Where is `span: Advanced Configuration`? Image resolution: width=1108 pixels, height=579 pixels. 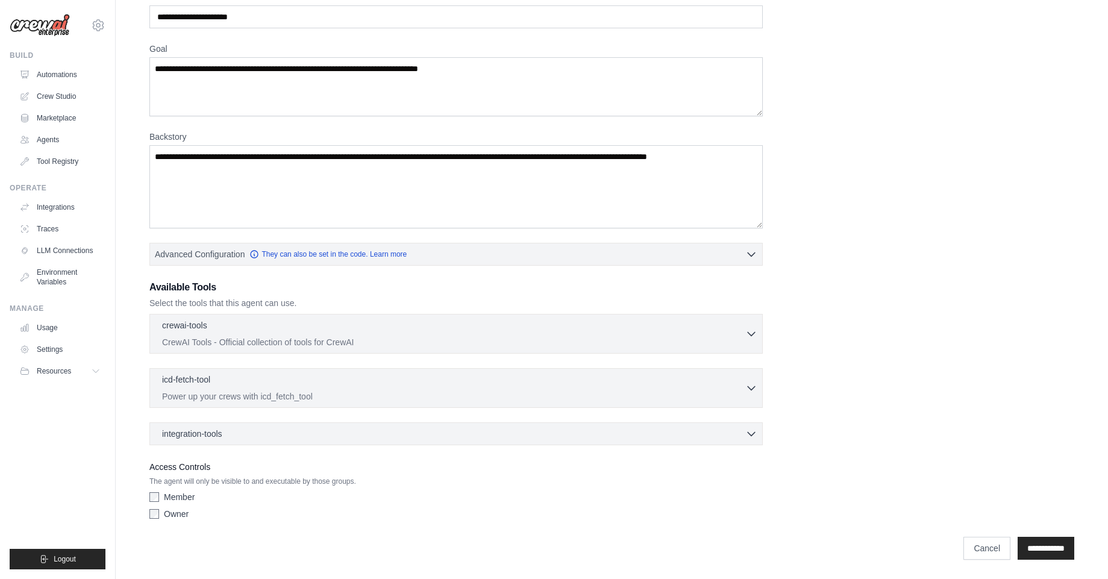
span: Advanced Configuration is located at coordinates (199, 254).